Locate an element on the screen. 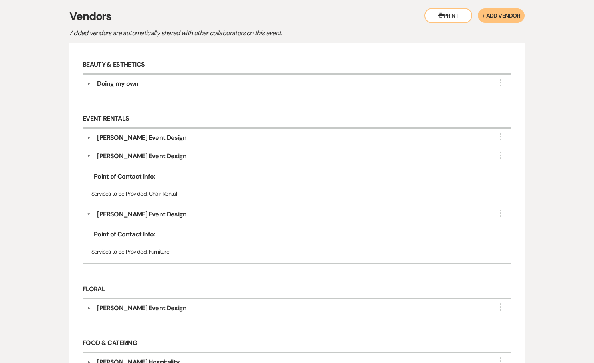 This screenshot has width=594, height=363. p: Chair Rental is located at coordinates (297, 193).